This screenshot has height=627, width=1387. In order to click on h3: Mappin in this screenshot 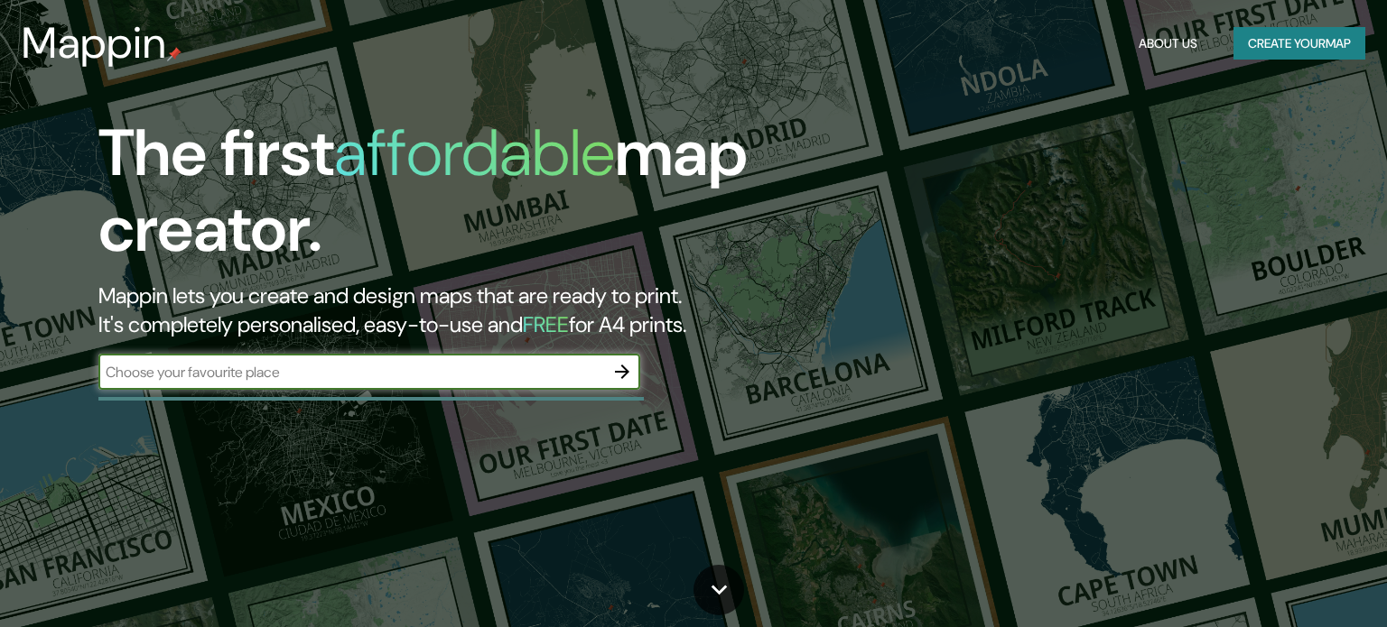, I will do `click(94, 43)`.